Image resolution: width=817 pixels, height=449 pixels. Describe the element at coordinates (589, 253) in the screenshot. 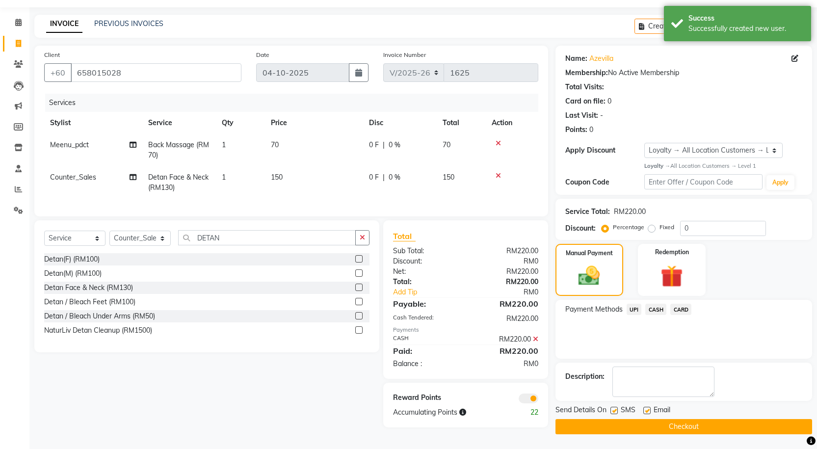

I see `label: Manual Payment` at that location.